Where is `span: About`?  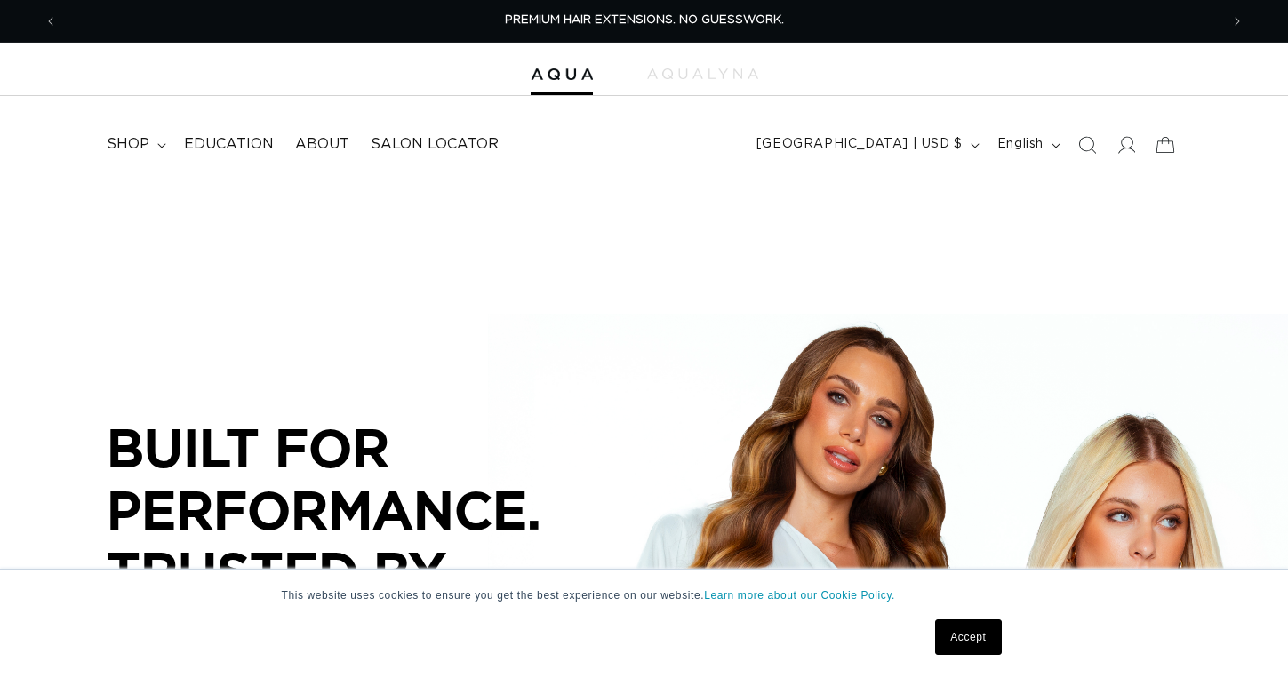 span: About is located at coordinates (322, 144).